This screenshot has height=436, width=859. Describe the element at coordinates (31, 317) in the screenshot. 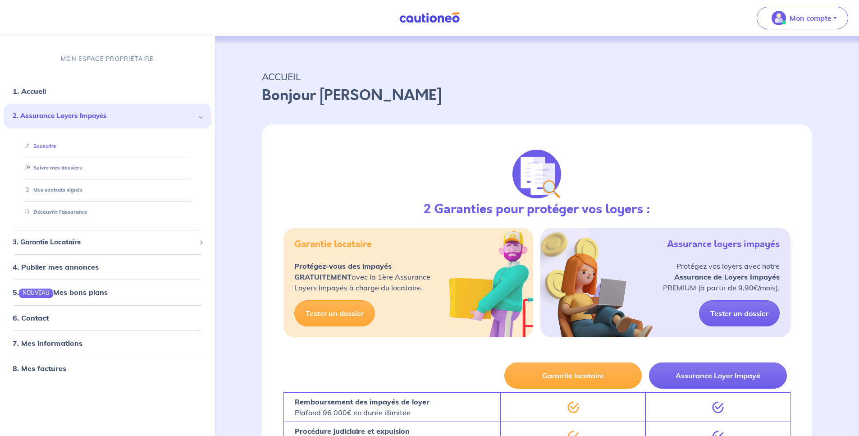

I see `a: 6. Contact` at that location.